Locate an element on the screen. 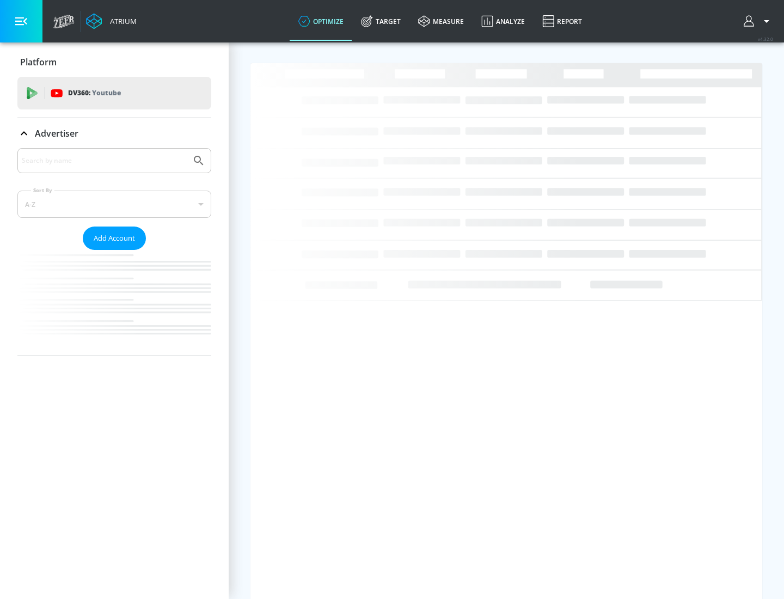  a: measure is located at coordinates (441, 21).